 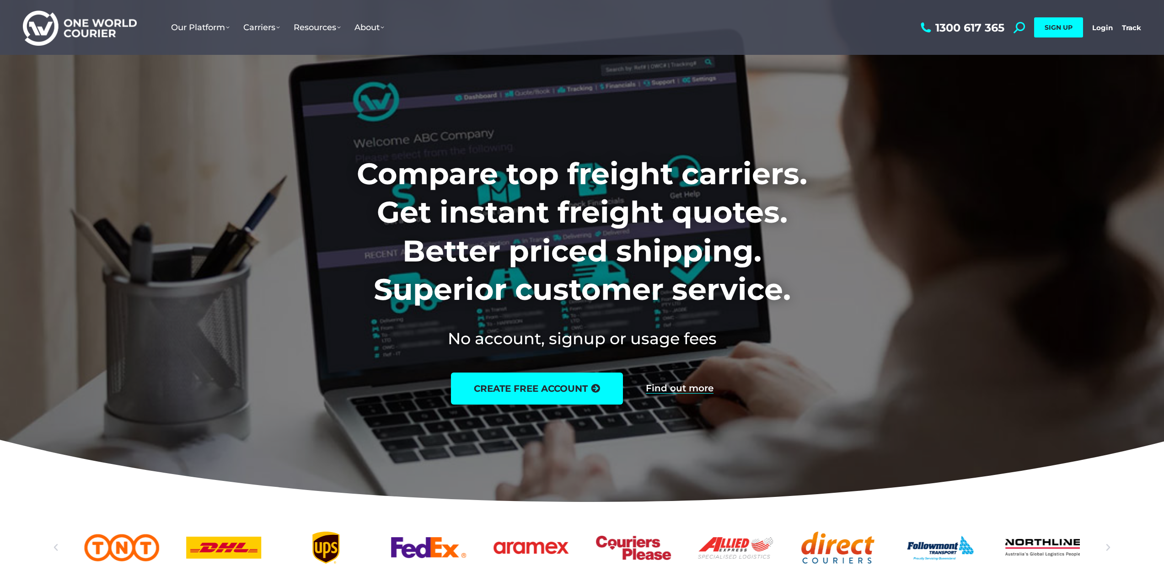 I want to click on div: FedEx logo, so click(x=429, y=548).